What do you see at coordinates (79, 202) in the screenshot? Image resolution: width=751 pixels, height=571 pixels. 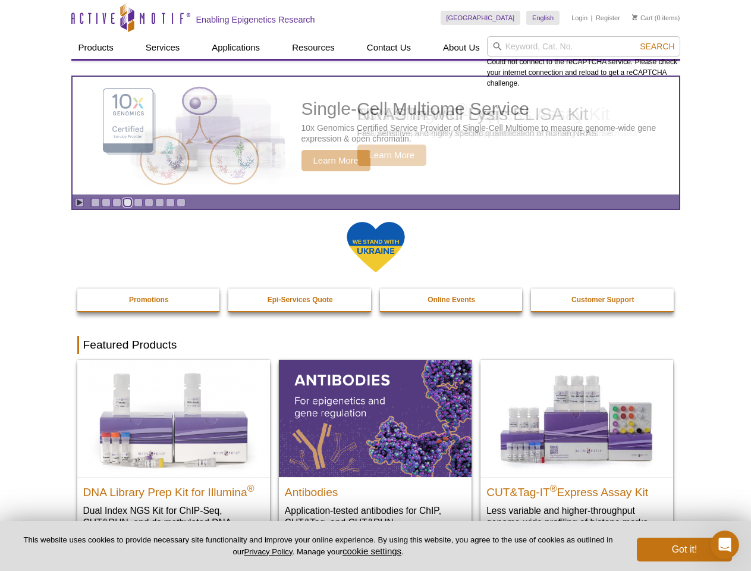 I see `a: Toggle autoplay` at bounding box center [79, 202].